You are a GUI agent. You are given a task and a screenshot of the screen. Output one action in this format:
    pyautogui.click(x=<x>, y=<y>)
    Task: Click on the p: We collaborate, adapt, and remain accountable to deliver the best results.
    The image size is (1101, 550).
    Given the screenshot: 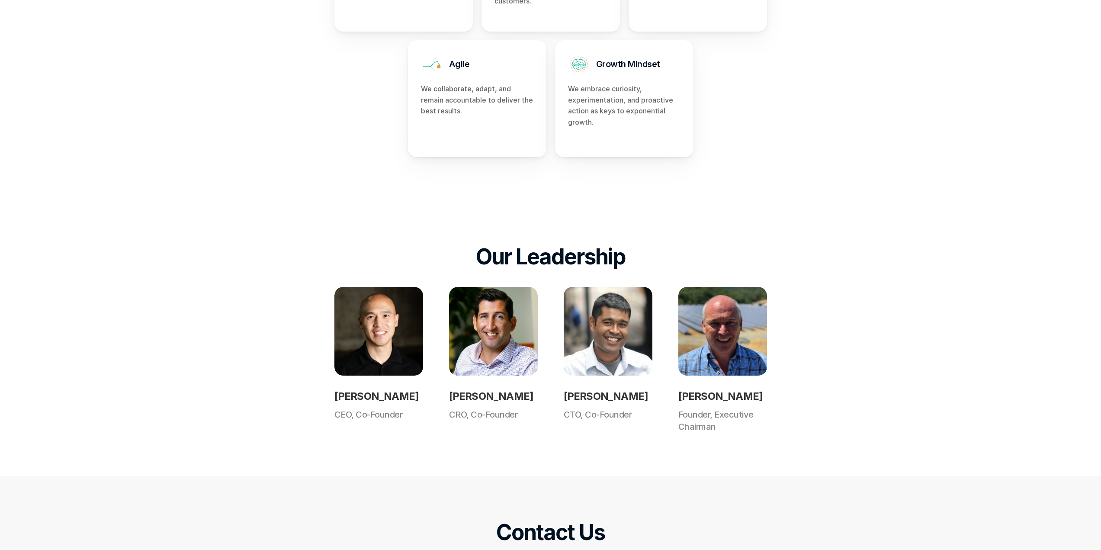 What is the action you would take?
    pyautogui.click(x=477, y=100)
    